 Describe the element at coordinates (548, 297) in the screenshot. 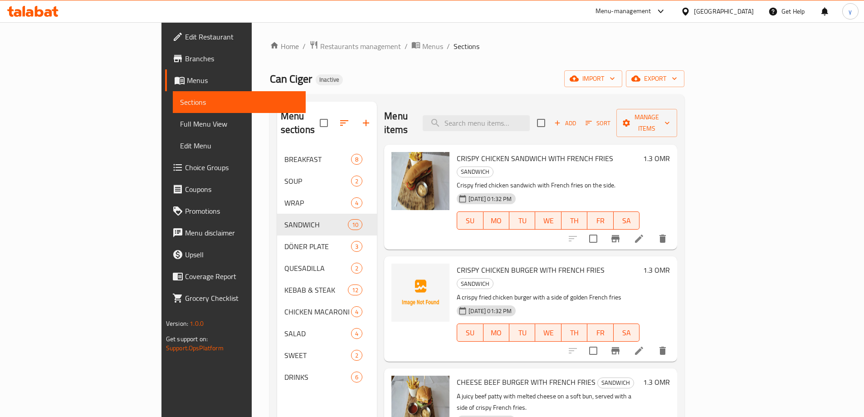

I see `p: A crispy fried chicken burger with a side of golden French fries` at that location.